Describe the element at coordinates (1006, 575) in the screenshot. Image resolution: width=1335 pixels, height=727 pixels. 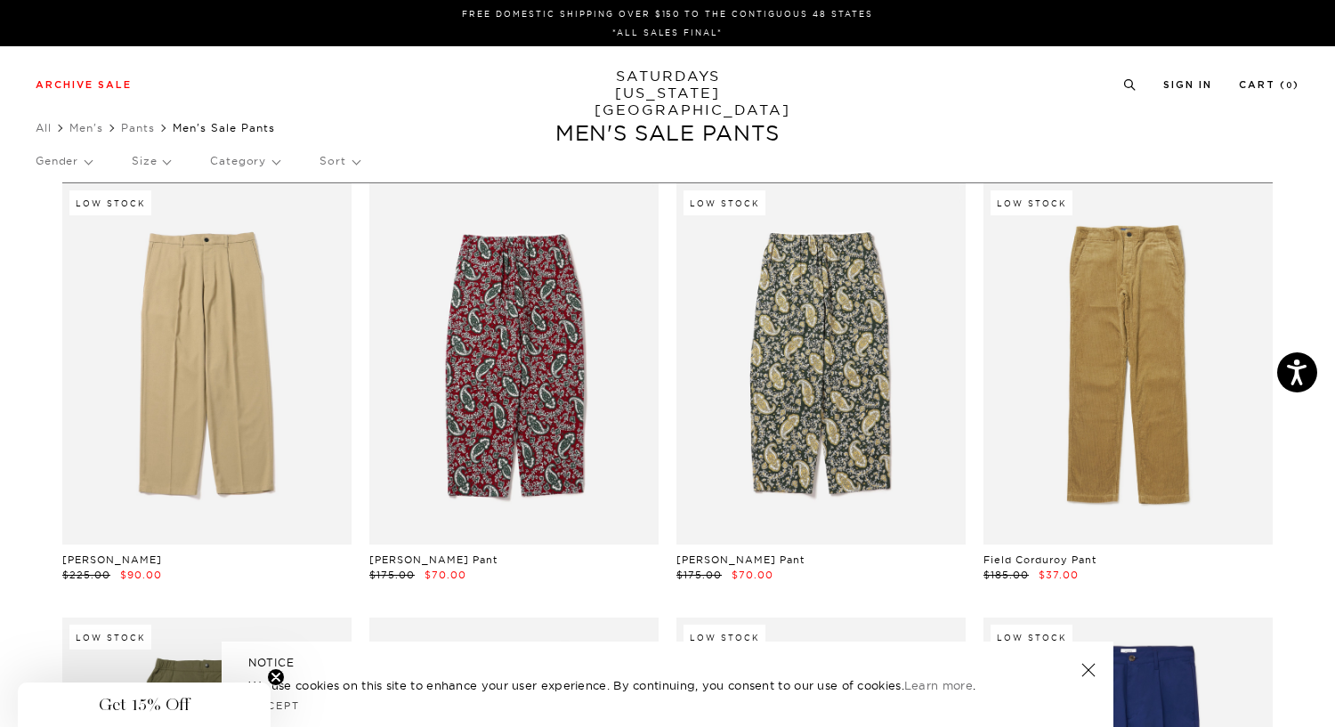
I see `span: $185.00` at that location.